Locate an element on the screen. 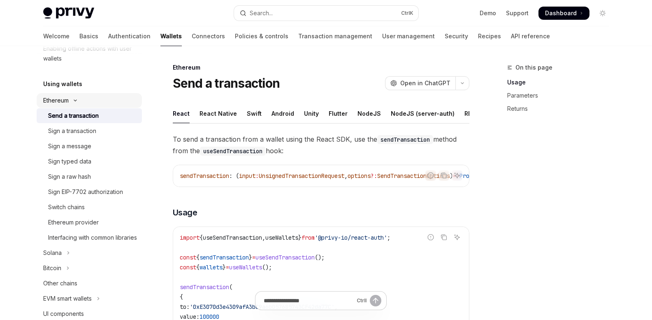 The height and width of the screenshot is (320, 652). span: SendTransactionOptions is located at coordinates (414, 176).